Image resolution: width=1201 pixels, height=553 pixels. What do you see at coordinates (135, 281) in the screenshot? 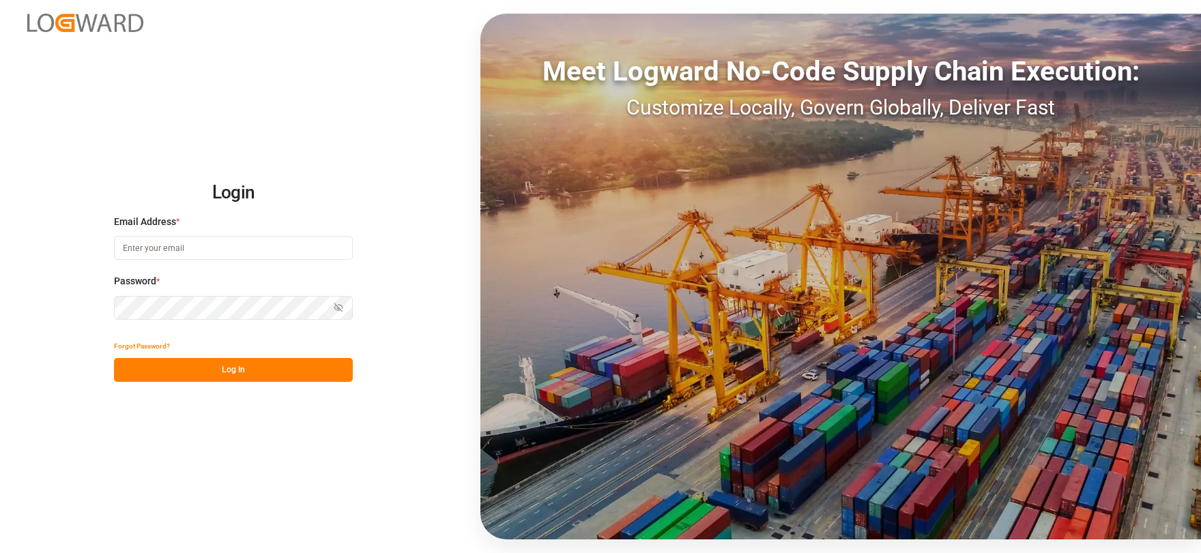
I see `span: Password` at bounding box center [135, 281].